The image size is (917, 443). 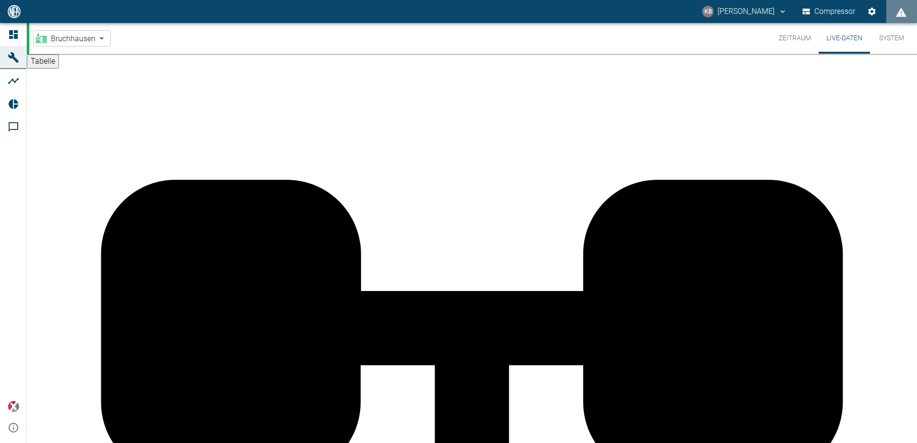 I want to click on img: logo, so click(x=14, y=11).